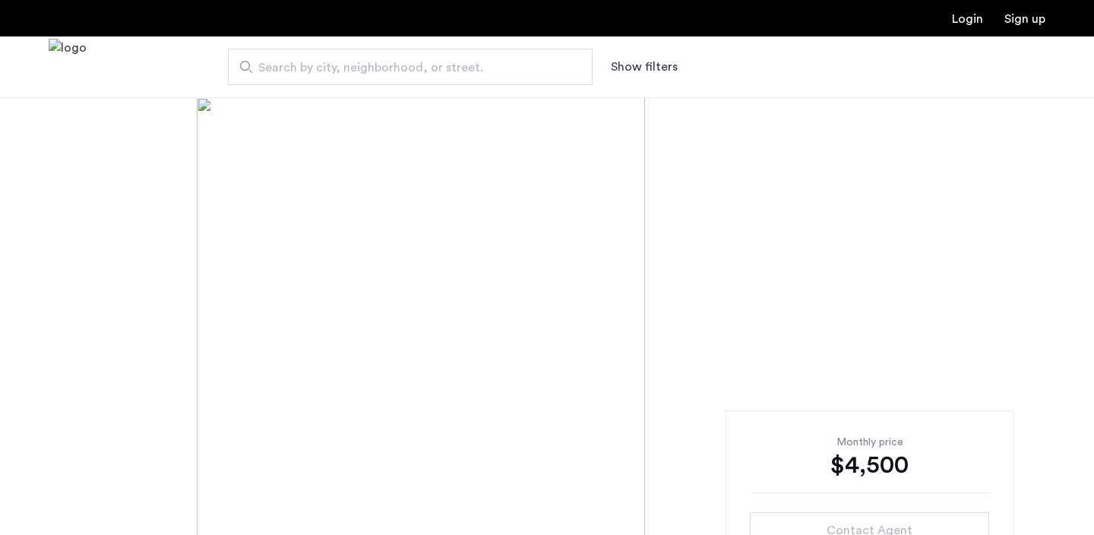 The height and width of the screenshot is (535, 1094). I want to click on a: Login, so click(967, 19).